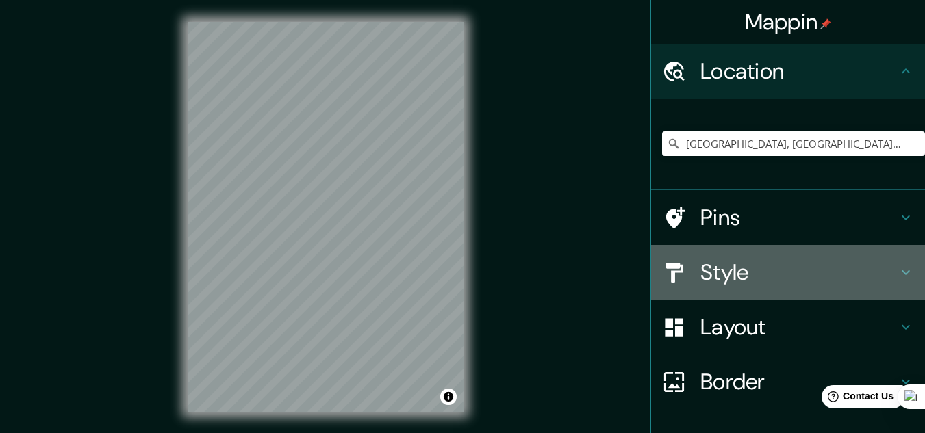 The width and height of the screenshot is (925, 433). I want to click on div: Border, so click(788, 382).